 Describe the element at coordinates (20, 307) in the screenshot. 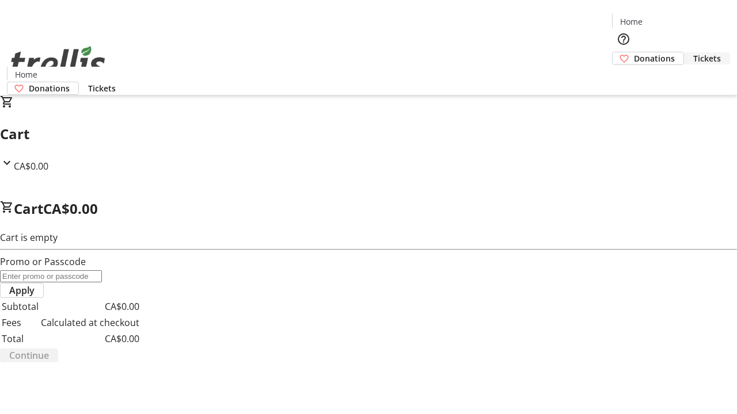

I see `td: Subtotal` at that location.